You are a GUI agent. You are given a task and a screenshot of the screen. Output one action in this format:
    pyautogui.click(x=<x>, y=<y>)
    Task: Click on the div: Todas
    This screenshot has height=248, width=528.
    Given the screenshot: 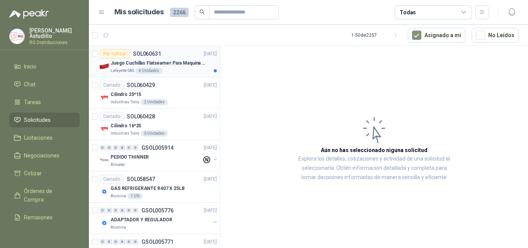 What is the action you would take?
    pyautogui.click(x=408, y=12)
    